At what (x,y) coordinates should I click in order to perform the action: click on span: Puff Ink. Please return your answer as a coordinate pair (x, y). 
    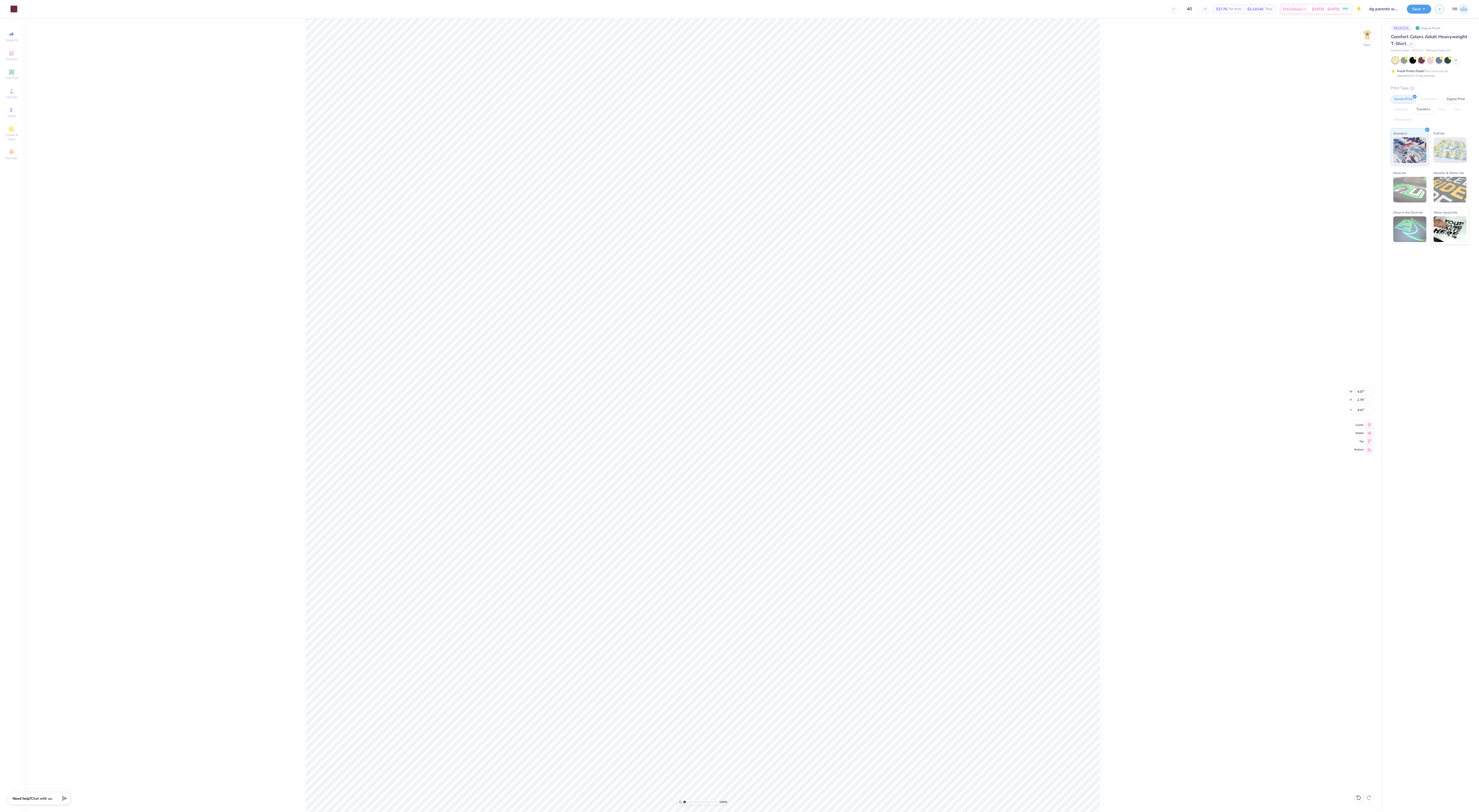
    Looking at the image, I should click on (1439, 133).